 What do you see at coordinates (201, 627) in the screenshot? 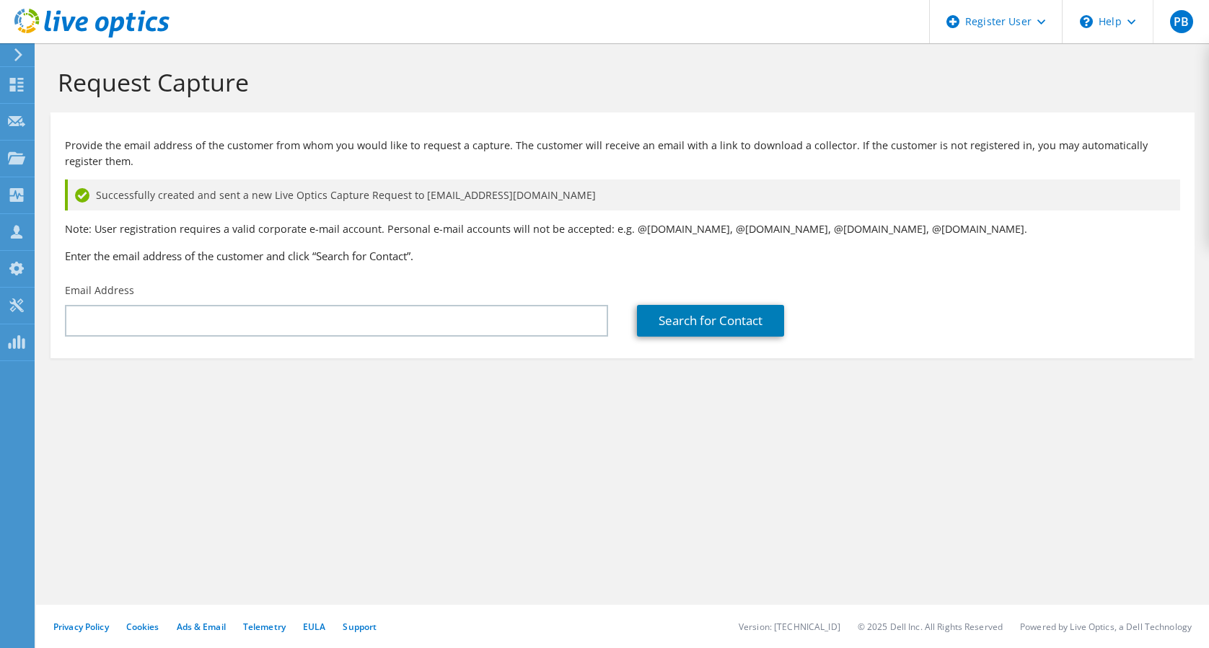
I see `a: Ads & Email` at bounding box center [201, 627].